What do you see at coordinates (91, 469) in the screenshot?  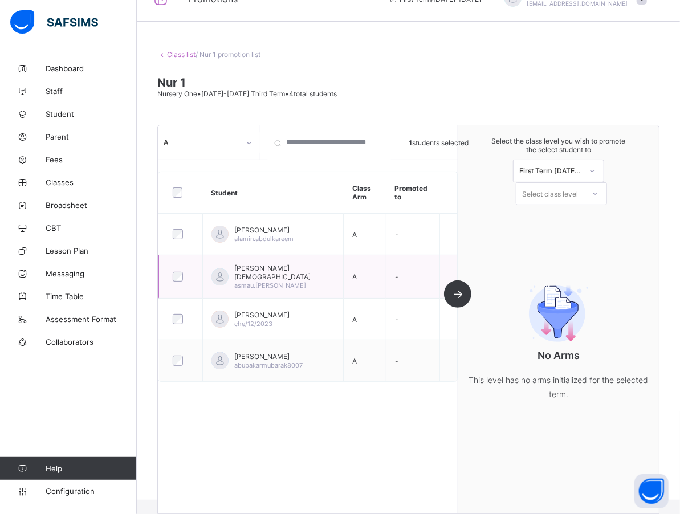 I see `span: Help` at bounding box center [91, 469].